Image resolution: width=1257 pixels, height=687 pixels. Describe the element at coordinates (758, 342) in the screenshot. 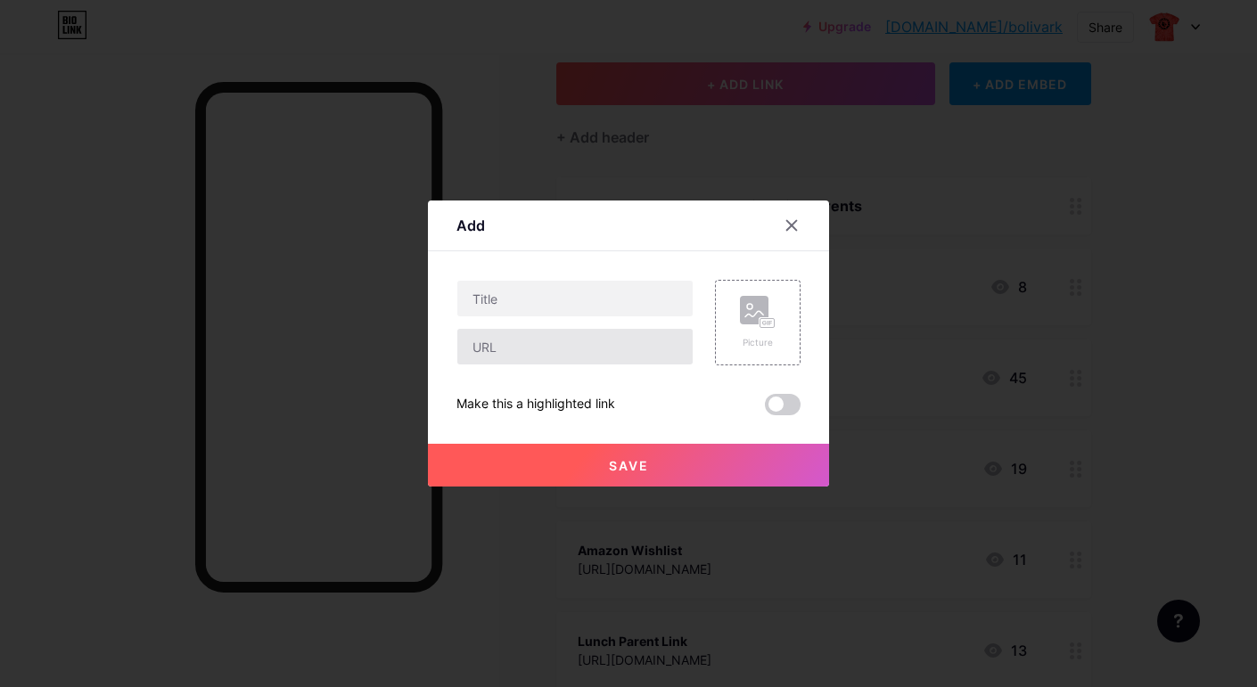

I see `div: Picture` at that location.